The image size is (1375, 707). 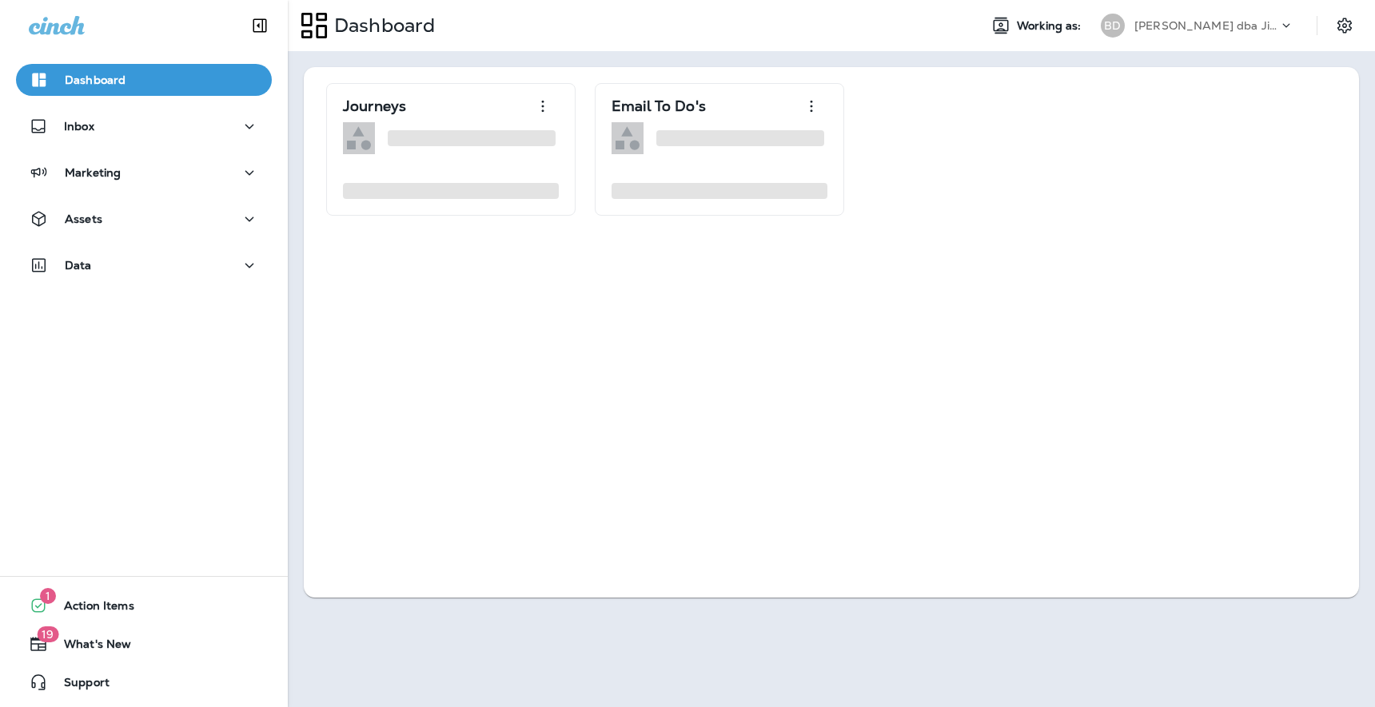 I want to click on button: Collapse Sidebar, so click(x=260, y=26).